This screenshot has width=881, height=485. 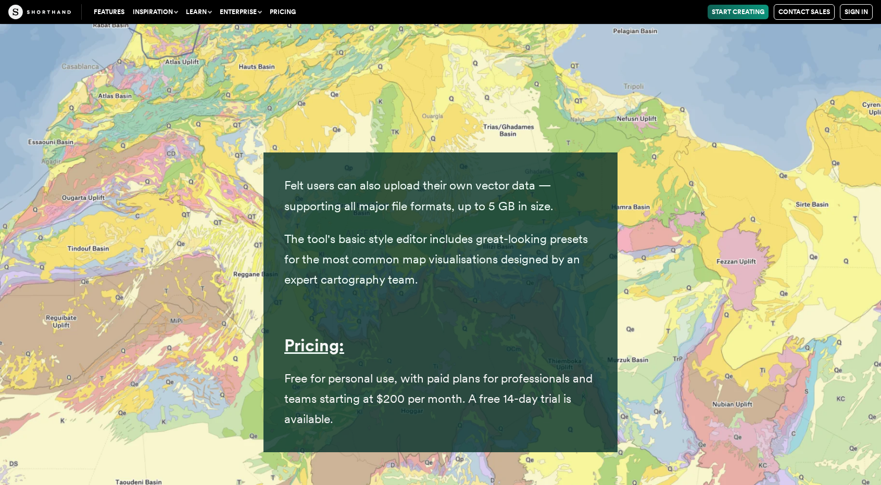 I want to click on img: The Craft, so click(x=40, y=12).